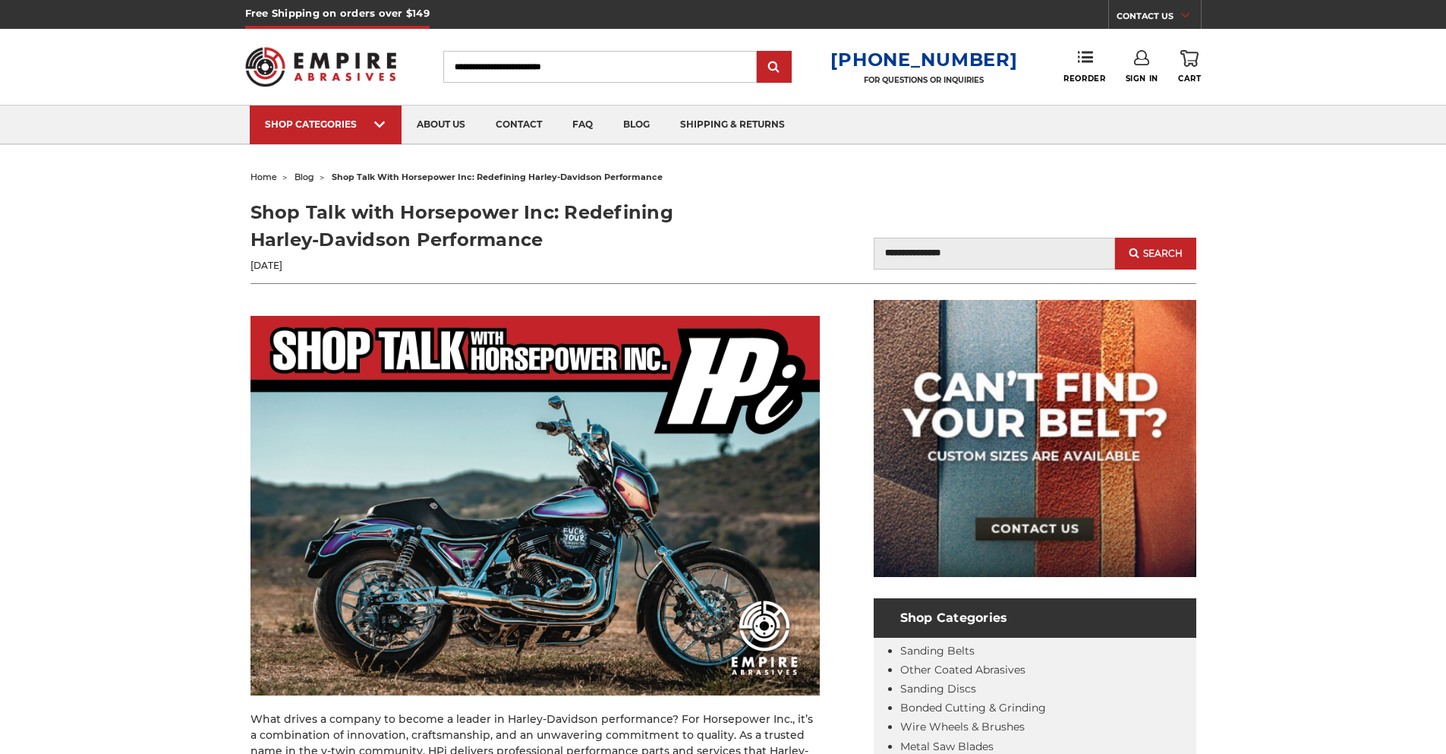 Image resolution: width=1446 pixels, height=754 pixels. I want to click on a: Bonded Cutting & Grinding, so click(973, 707).